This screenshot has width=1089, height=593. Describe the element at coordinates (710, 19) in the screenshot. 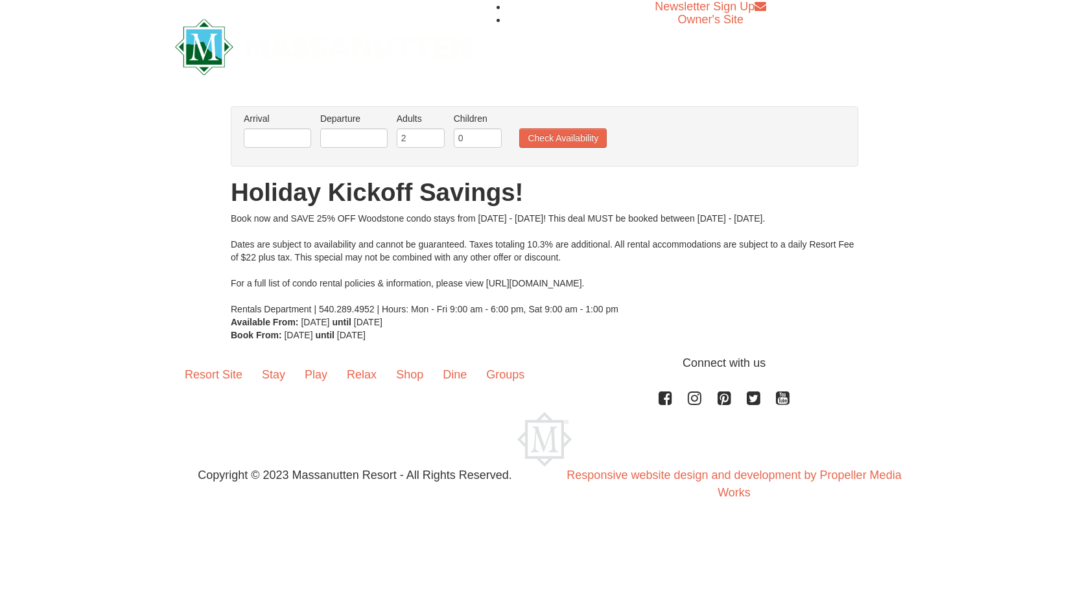

I see `a: Owner's Site` at that location.